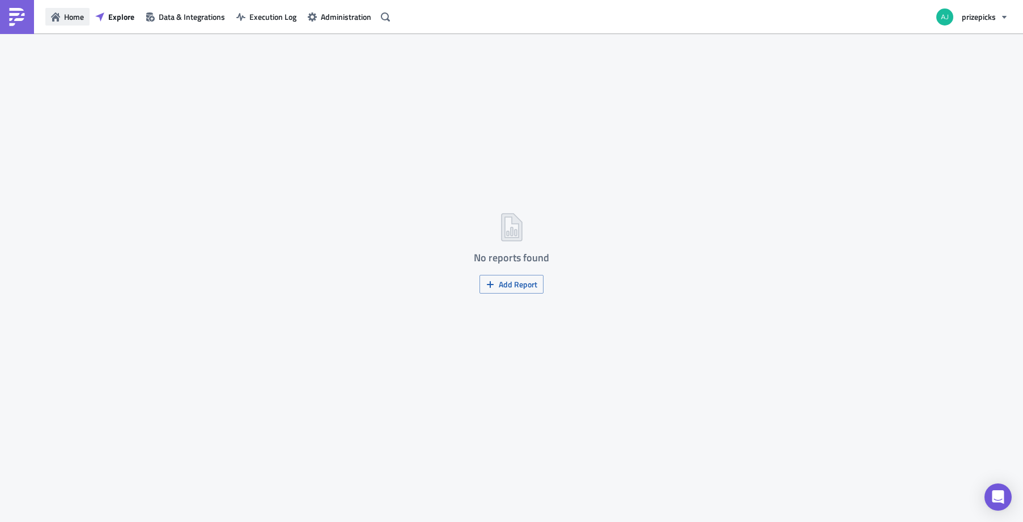 This screenshot has width=1023, height=522. Describe the element at coordinates (185, 16) in the screenshot. I see `a: Data & Integrations` at that location.